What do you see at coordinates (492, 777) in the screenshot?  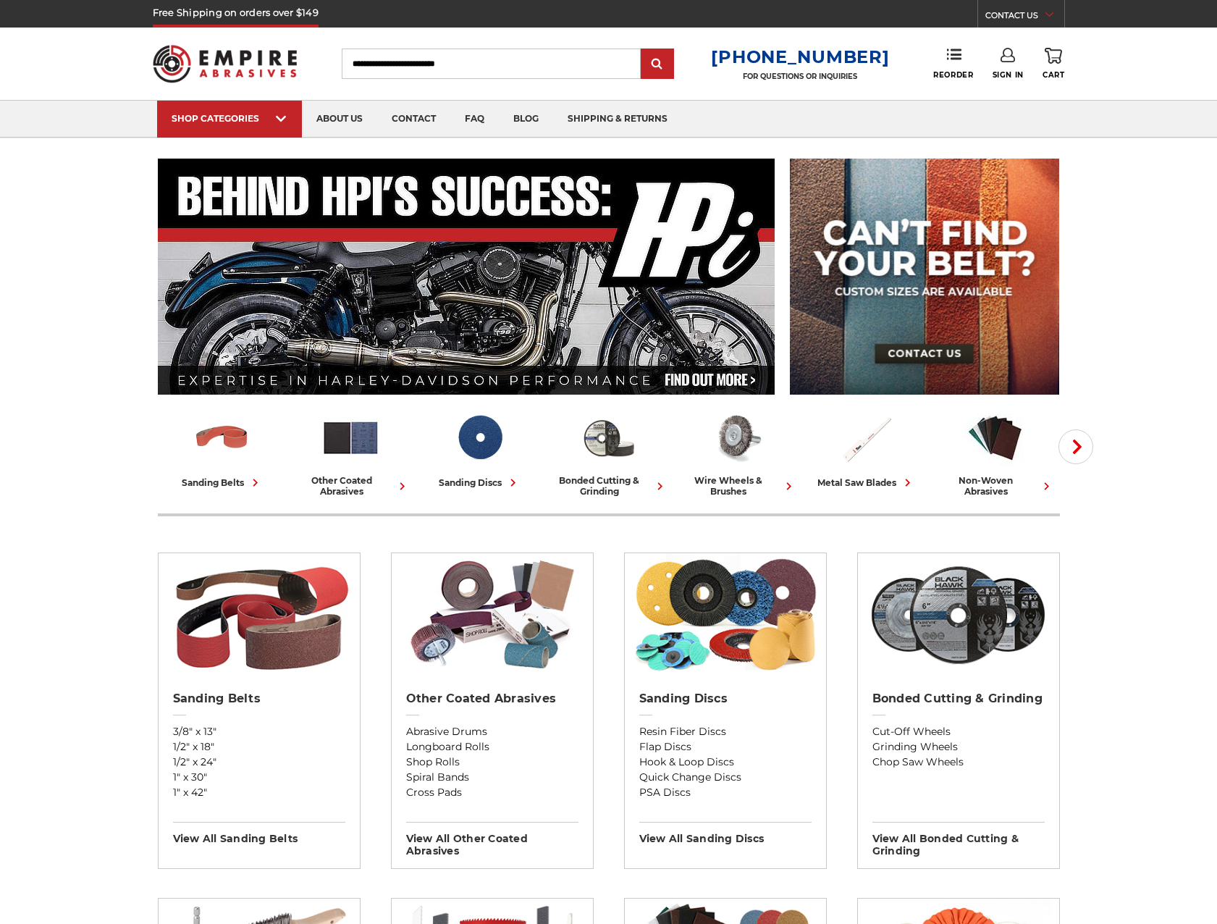 I see `a: Spiral Bands` at bounding box center [492, 777].